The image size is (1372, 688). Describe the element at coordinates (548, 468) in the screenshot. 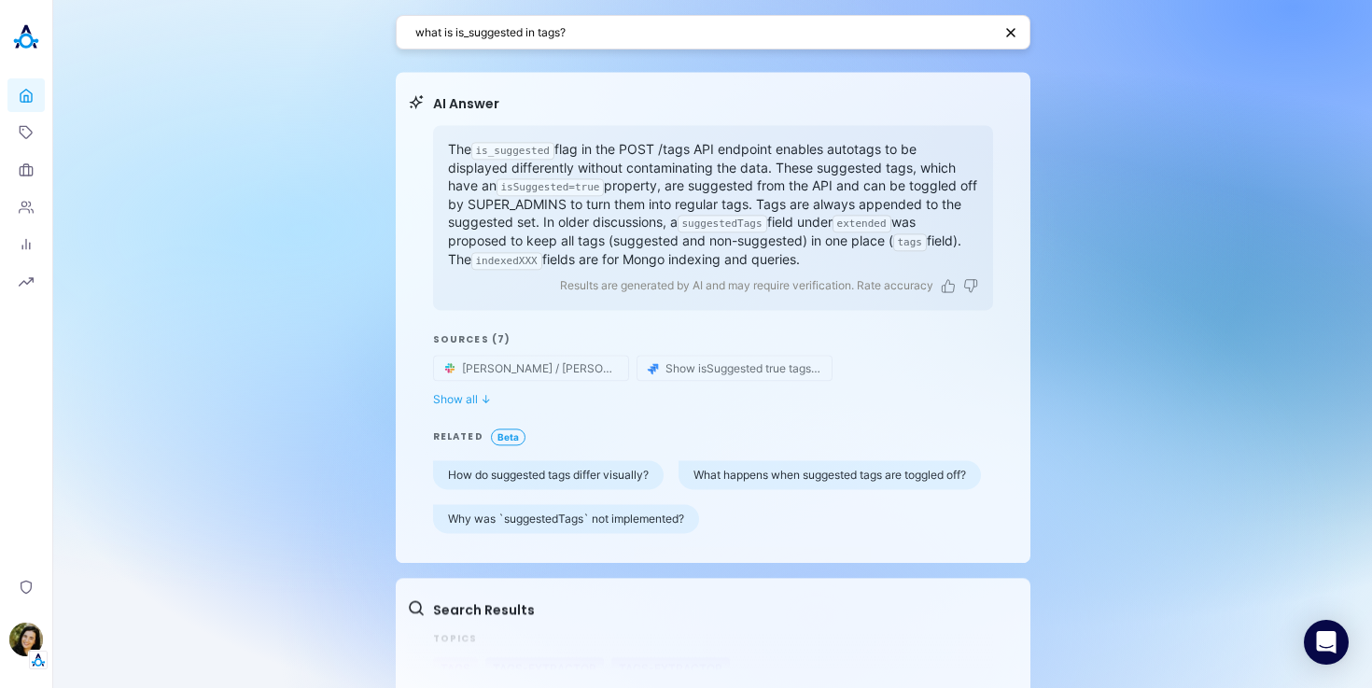

I see `button: How do suggested tags differ visually?` at that location.